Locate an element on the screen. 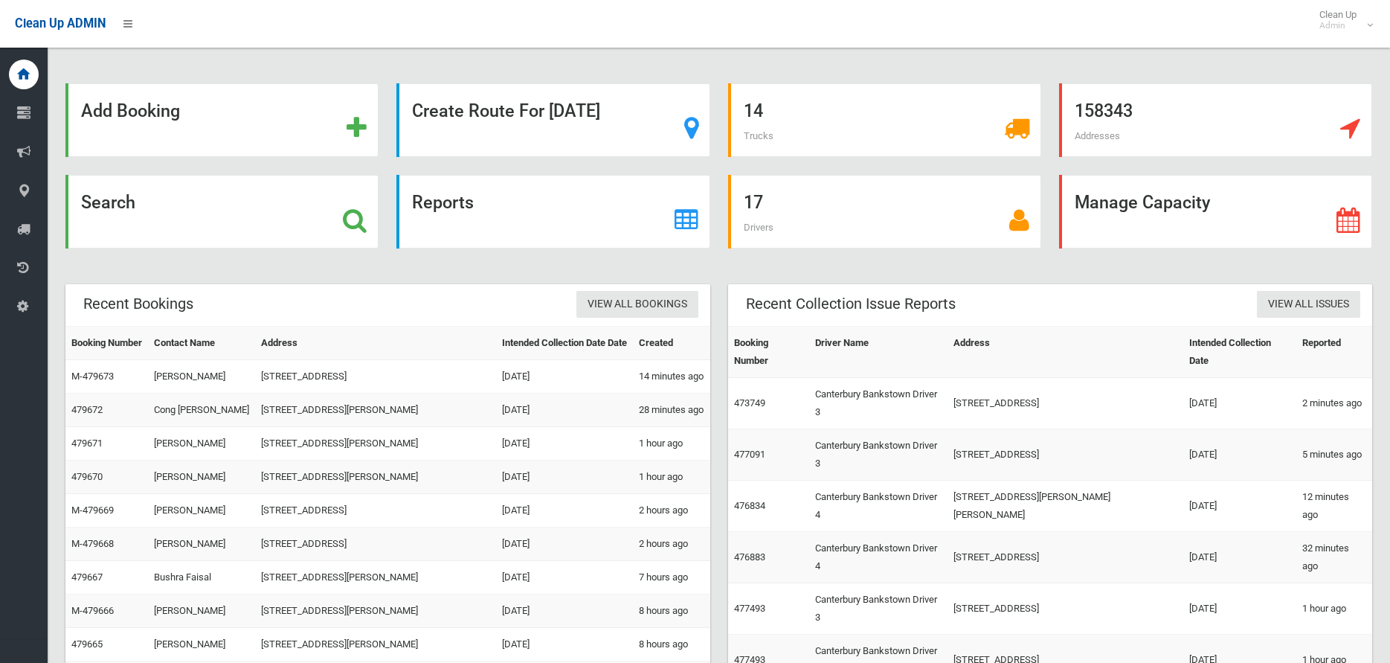  a: View All Issues is located at coordinates (1308, 304).